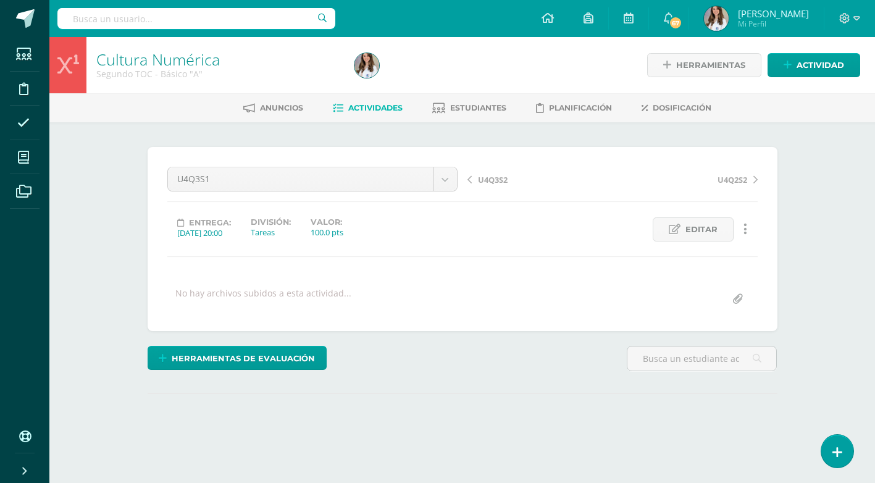 Image resolution: width=875 pixels, height=483 pixels. Describe the element at coordinates (702, 358) in the screenshot. I see `input: Busca un estudiante aquí...` at that location.